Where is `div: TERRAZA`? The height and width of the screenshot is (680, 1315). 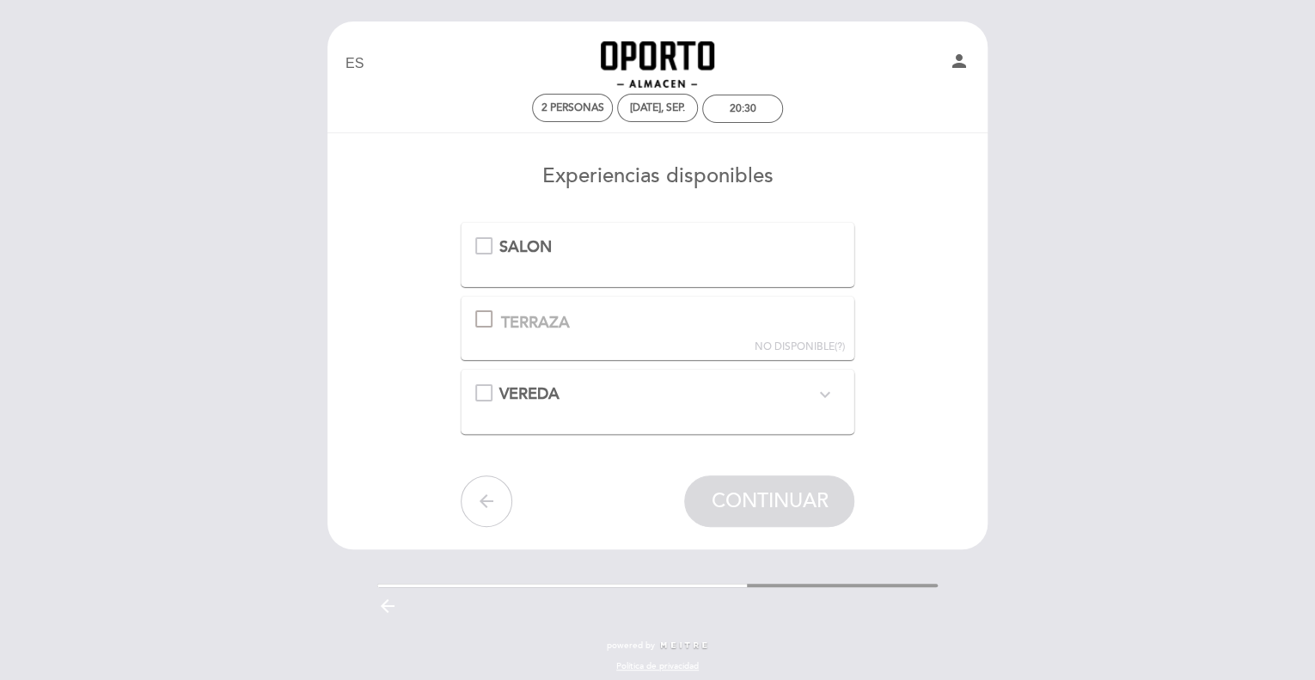
div: TERRAZA is located at coordinates (535, 323).